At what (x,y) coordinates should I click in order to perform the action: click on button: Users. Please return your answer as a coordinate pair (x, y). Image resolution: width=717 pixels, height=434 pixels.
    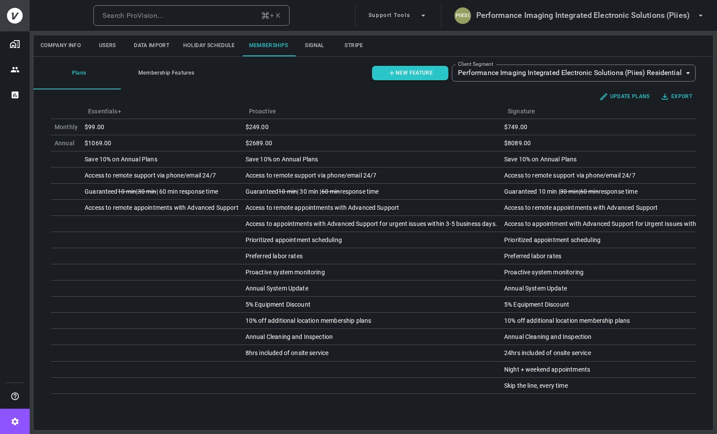
    Looking at the image, I should click on (107, 46).